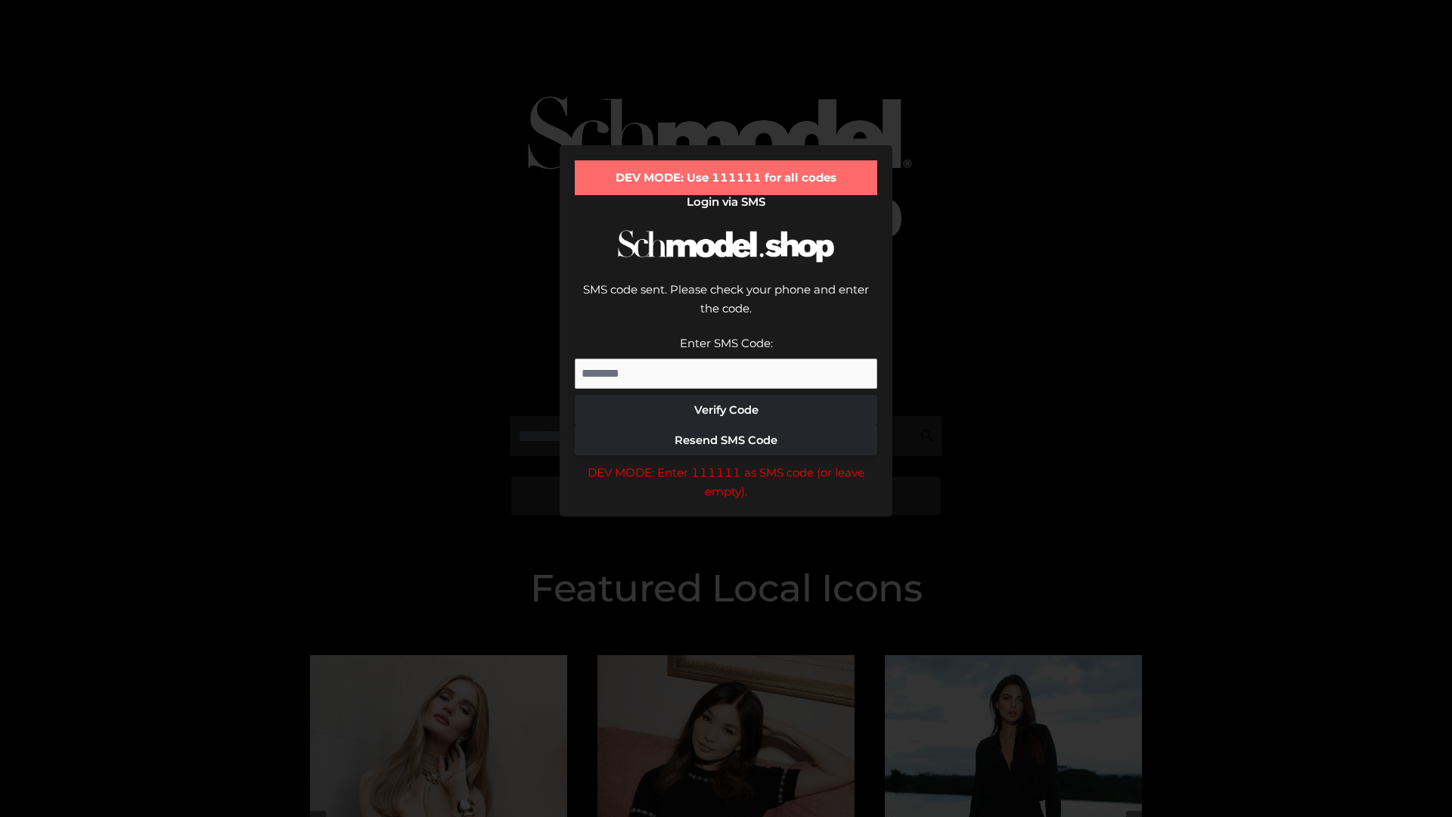 This screenshot has width=1452, height=817. What do you see at coordinates (726, 410) in the screenshot?
I see `button: Verify Code` at bounding box center [726, 410].